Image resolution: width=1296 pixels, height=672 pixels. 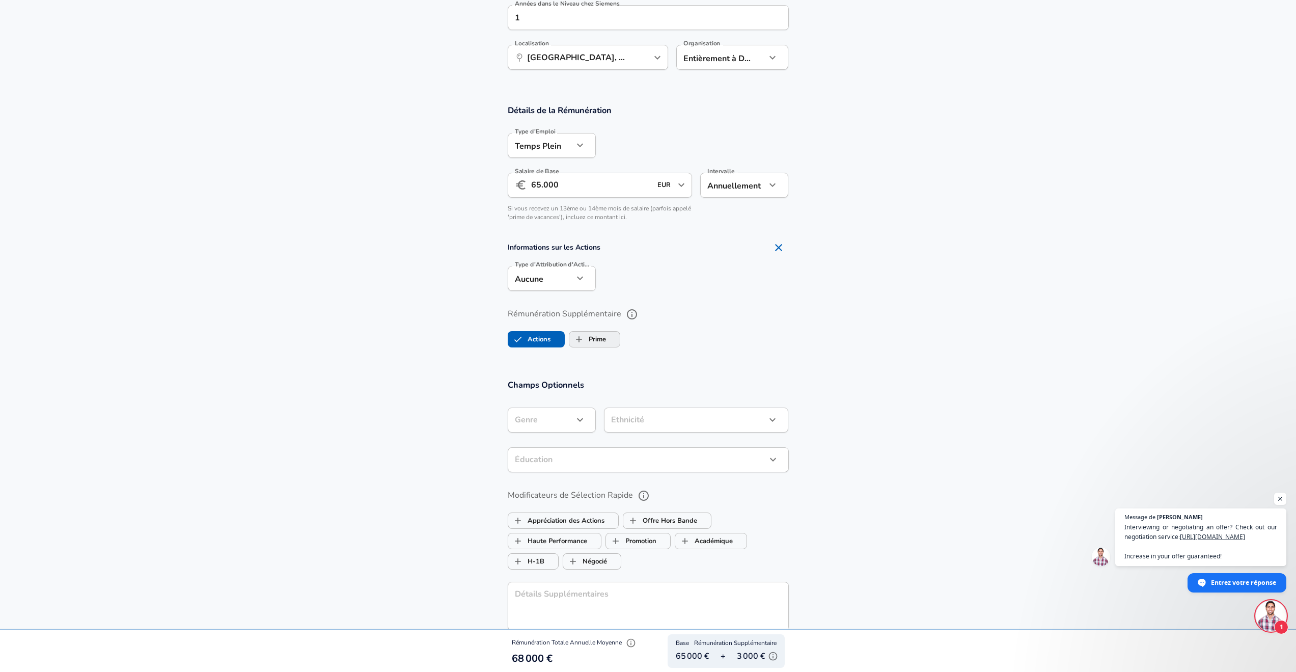 I want to click on div: Temps Plein, so click(x=540, y=145).